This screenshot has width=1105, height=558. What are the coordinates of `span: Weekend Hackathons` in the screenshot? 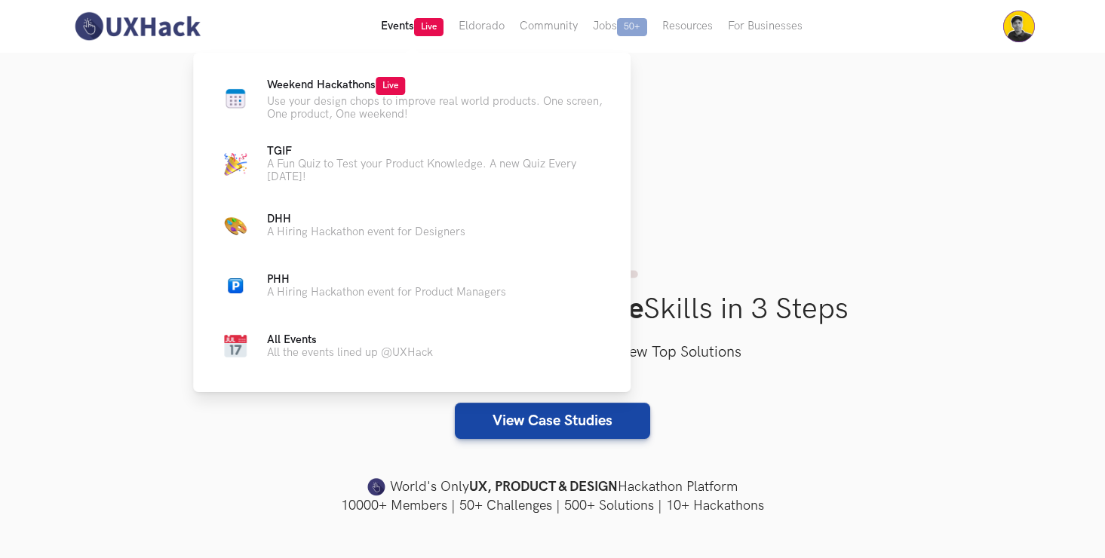 It's located at (336, 84).